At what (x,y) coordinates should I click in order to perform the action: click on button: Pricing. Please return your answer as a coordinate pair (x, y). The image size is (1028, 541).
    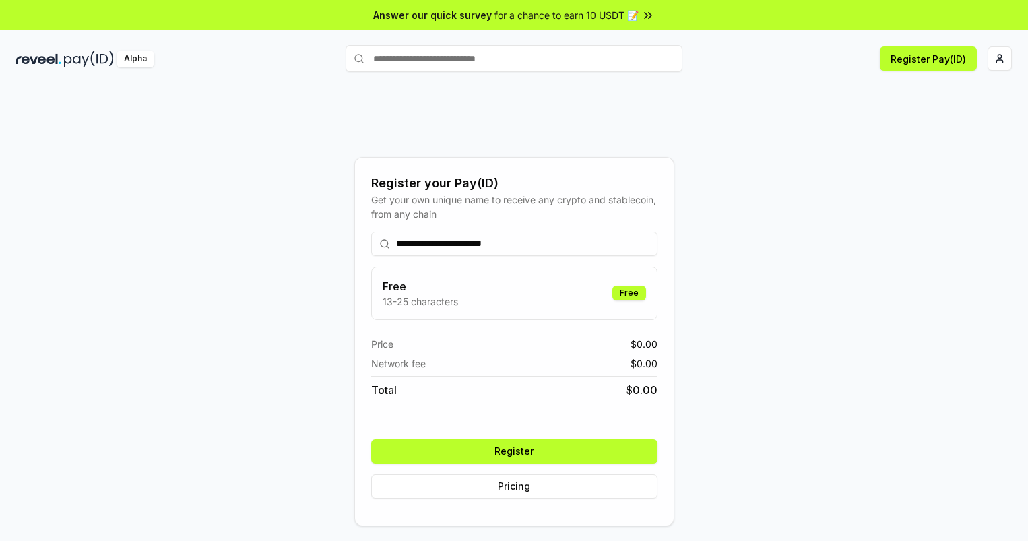
    Looking at the image, I should click on (514, 486).